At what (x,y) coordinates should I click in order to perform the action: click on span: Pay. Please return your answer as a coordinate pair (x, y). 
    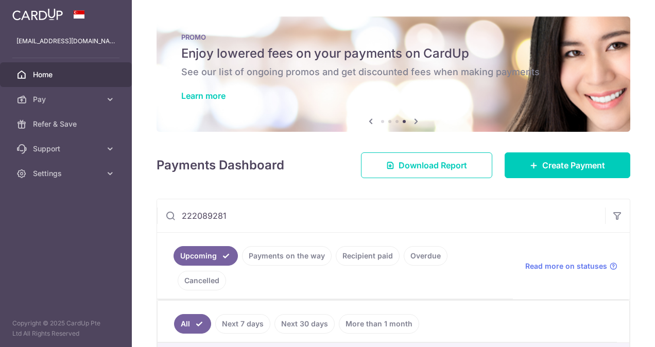
    Looking at the image, I should click on (67, 99).